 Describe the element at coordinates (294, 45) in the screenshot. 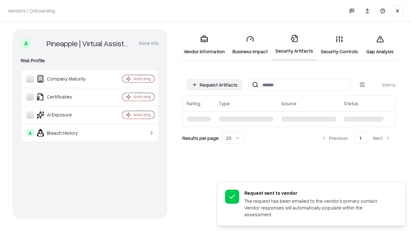

I see `a: Security Artifacts` at that location.